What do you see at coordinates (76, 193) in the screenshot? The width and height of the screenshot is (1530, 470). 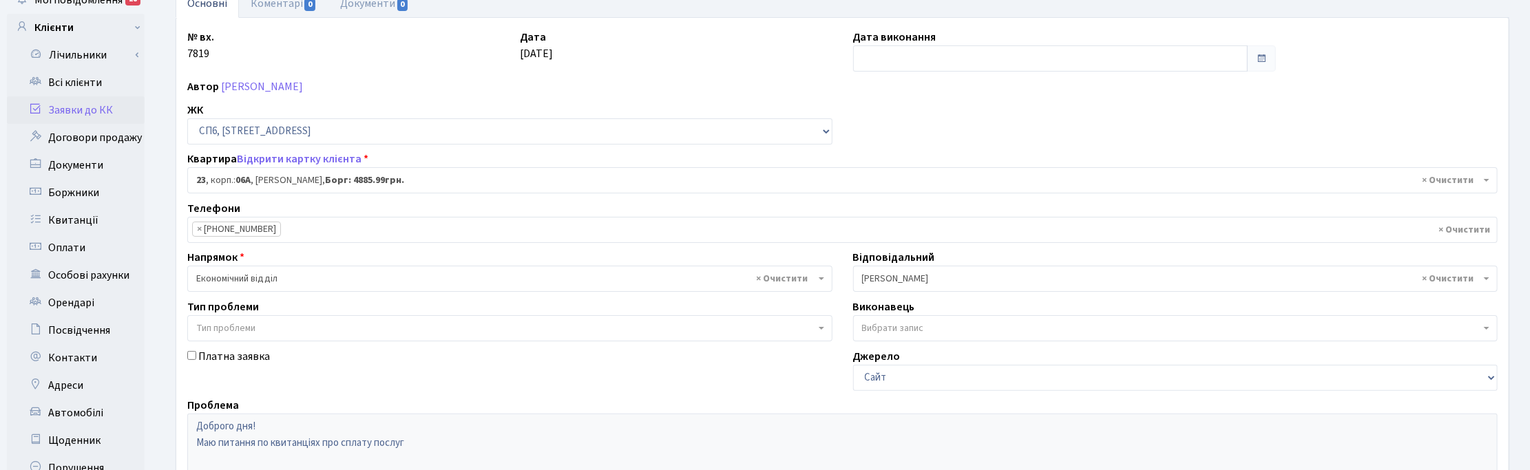 I see `a: Боржники` at bounding box center [76, 193].